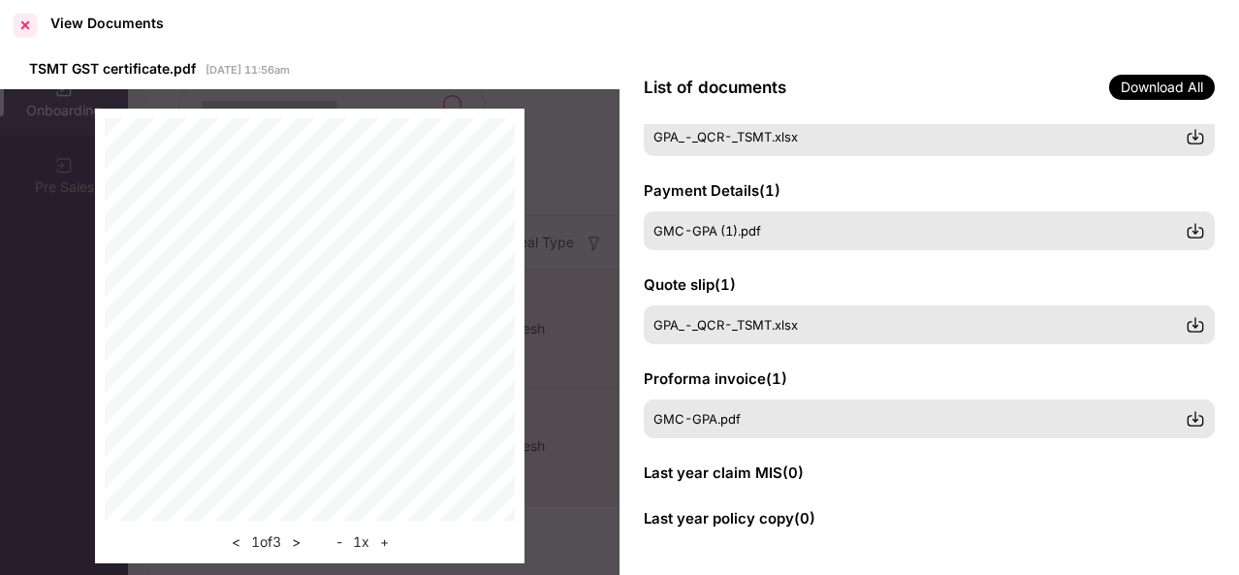  What do you see at coordinates (723, 472) in the screenshot?
I see `span: Last year claim MIS ( 0 )` at bounding box center [723, 472].